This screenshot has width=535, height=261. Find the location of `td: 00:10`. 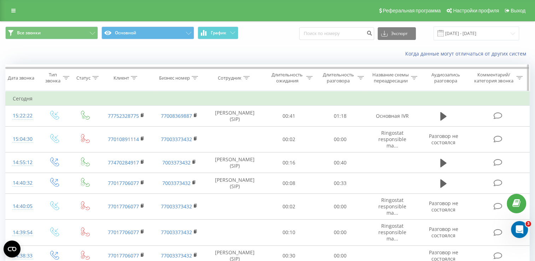

td: 00:10 is located at coordinates (289, 233).